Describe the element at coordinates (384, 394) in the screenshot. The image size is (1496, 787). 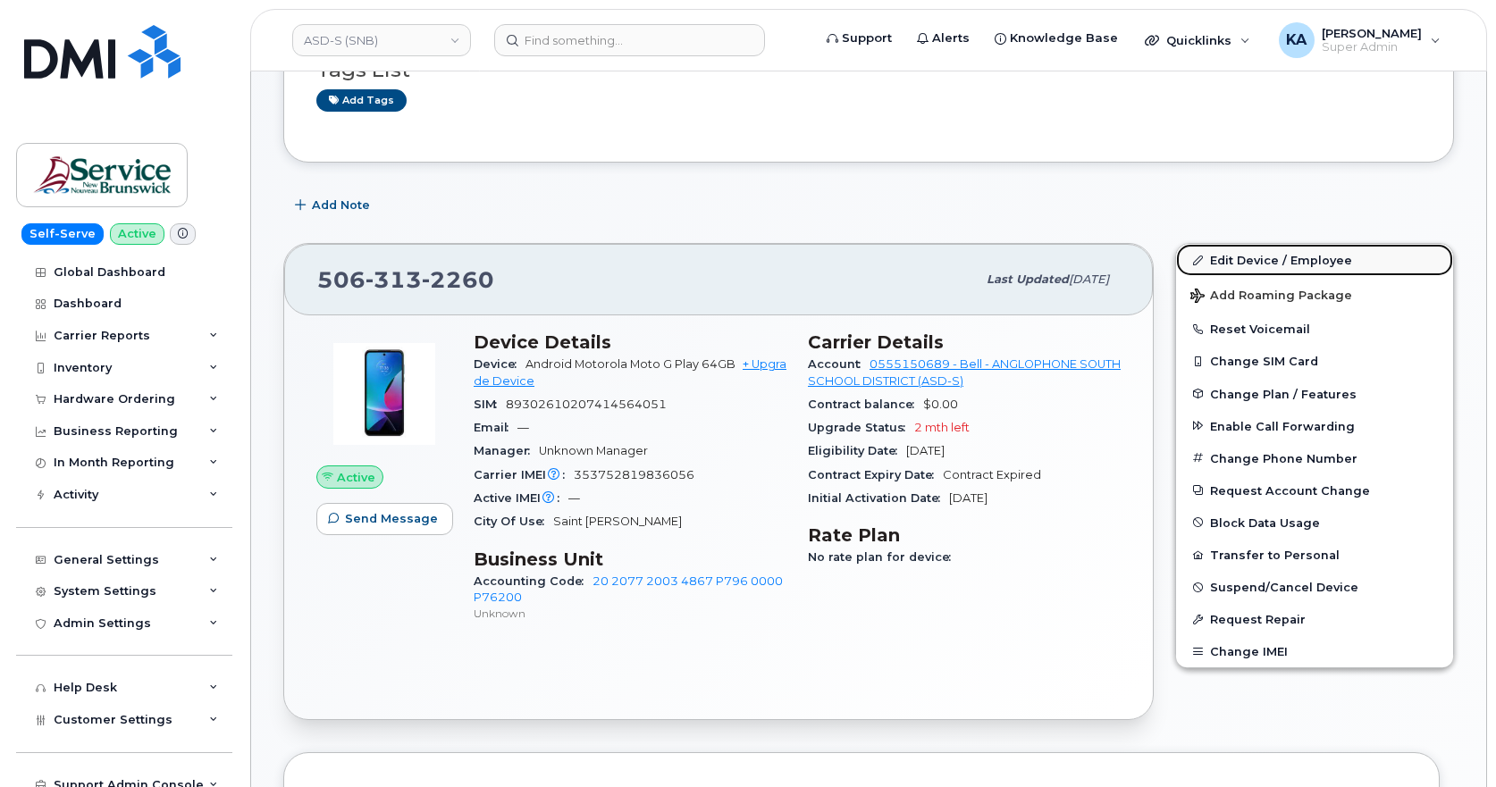
I see `img: image20231002-3703462-wjpzrf.jpeg` at that location.